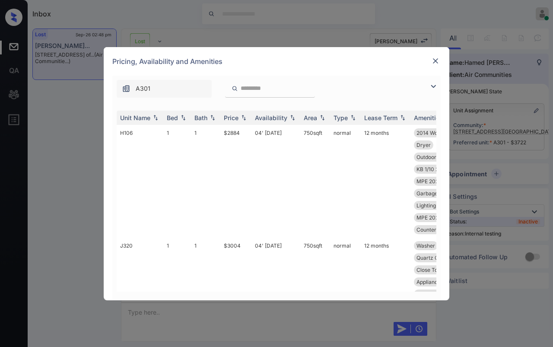 The width and height of the screenshot is (553, 347). I want to click on span: Close To Commun..., so click(440, 269).